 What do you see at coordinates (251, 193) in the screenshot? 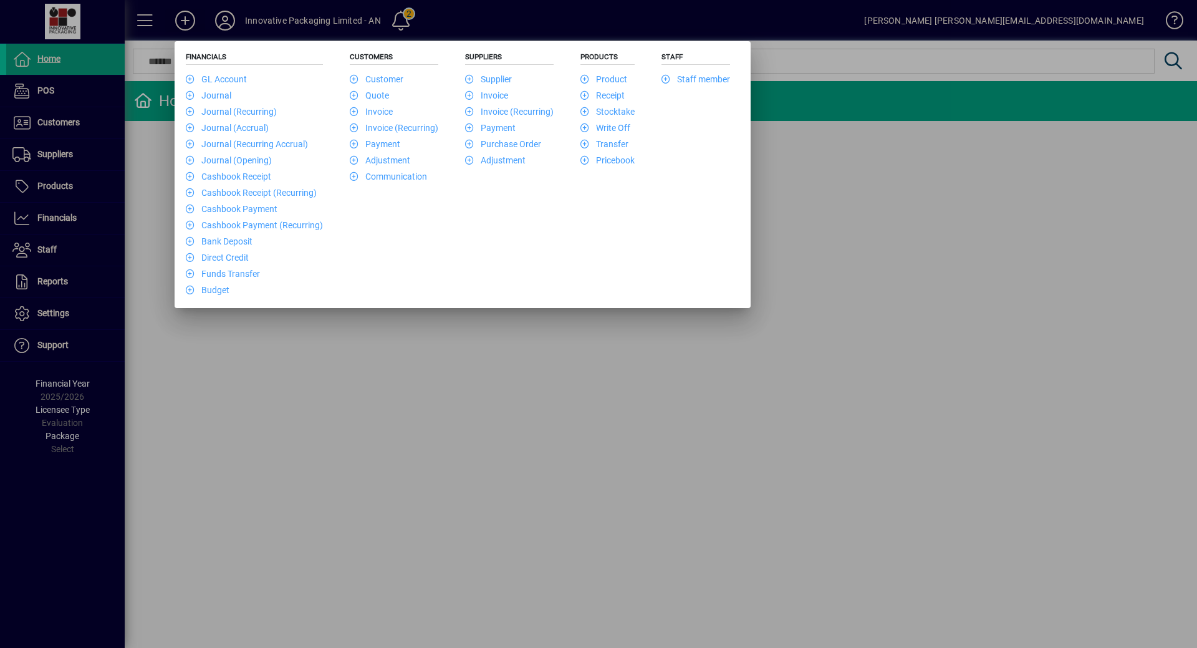
I see `a: Cashbook Receipt (Recurring)` at bounding box center [251, 193].